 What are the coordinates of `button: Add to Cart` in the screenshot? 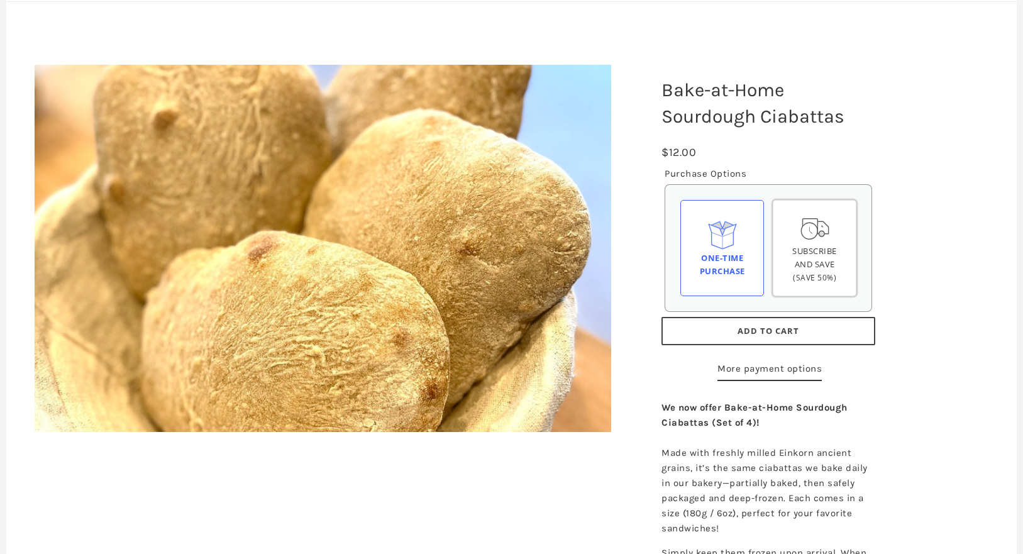 It's located at (769, 331).